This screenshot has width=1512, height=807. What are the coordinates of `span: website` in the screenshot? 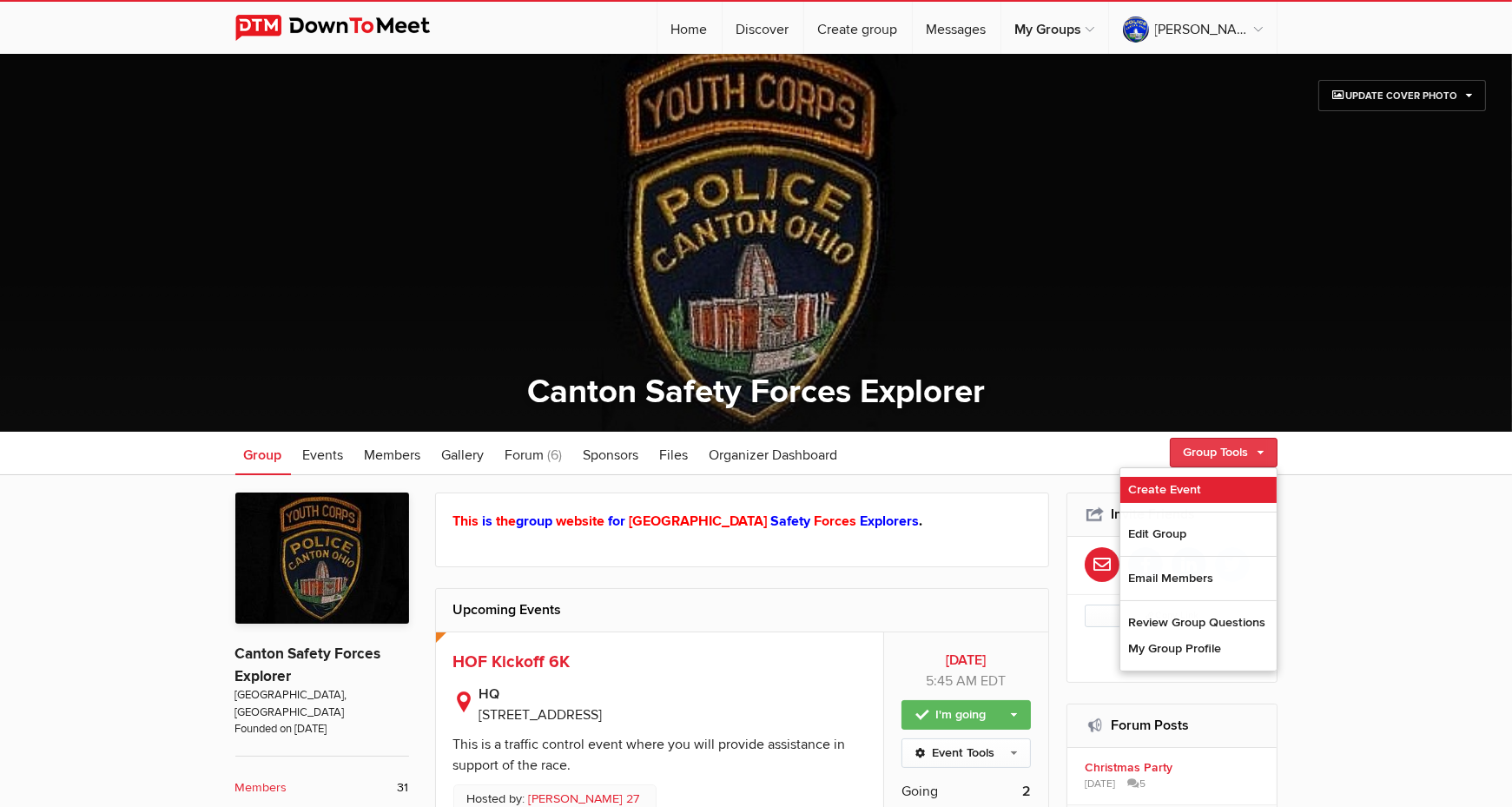 It's located at (581, 521).